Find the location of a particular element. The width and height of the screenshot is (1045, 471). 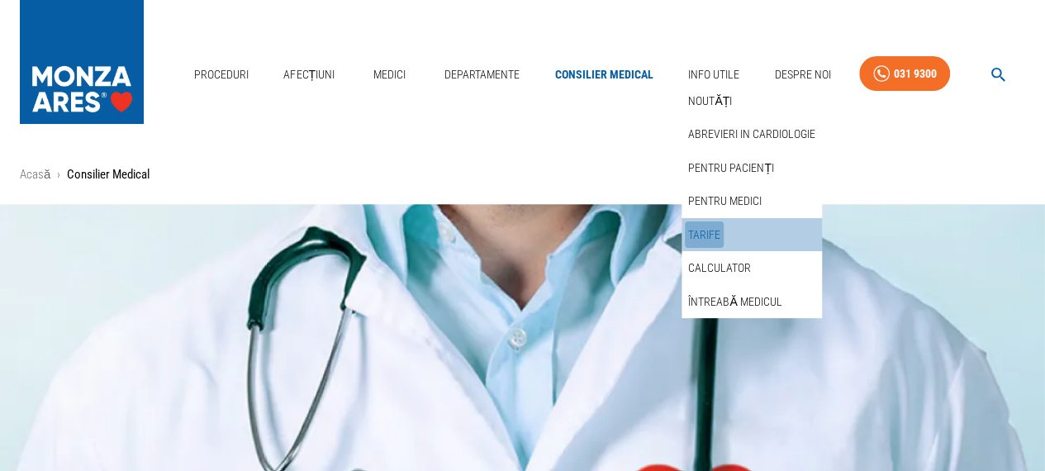

div: Tarife is located at coordinates (752, 235).